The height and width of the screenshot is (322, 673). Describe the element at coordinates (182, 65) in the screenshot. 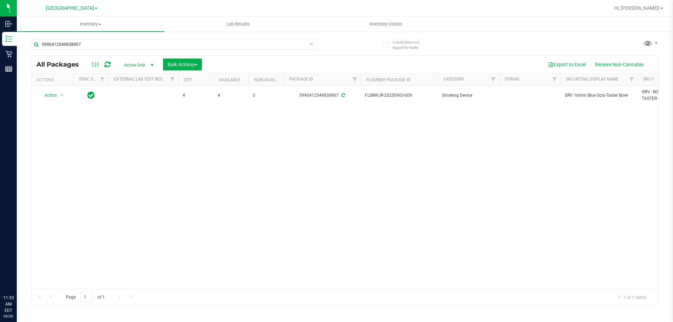

I see `span: Bulk Actions` at that location.